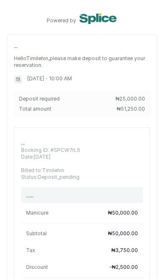  I want to click on p: ₦25,000.00, so click(130, 99).